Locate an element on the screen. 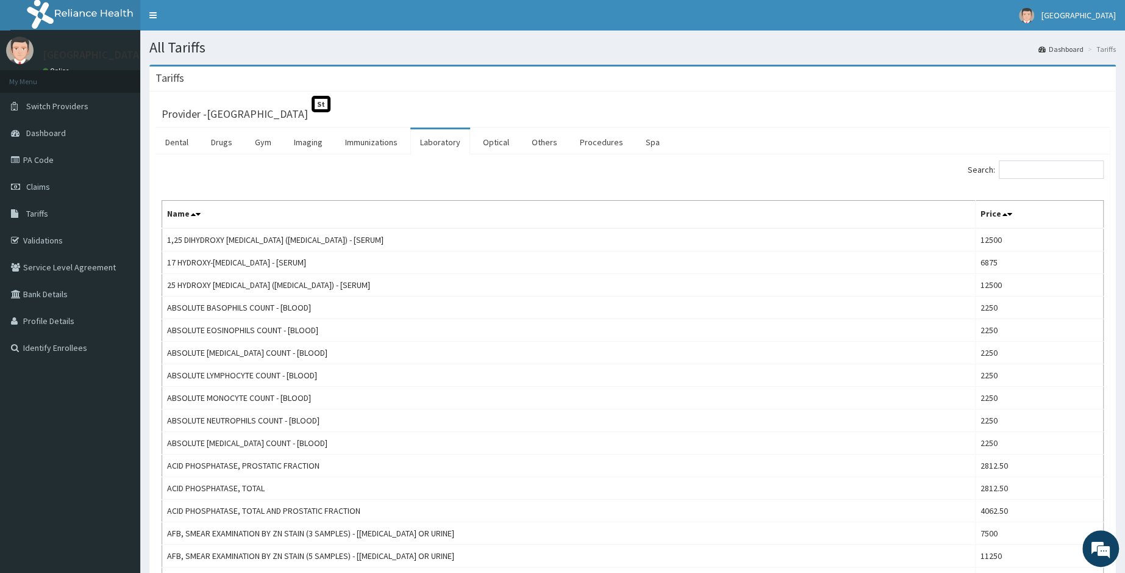 The image size is (1125, 573). input: Search: is located at coordinates (1052, 170).